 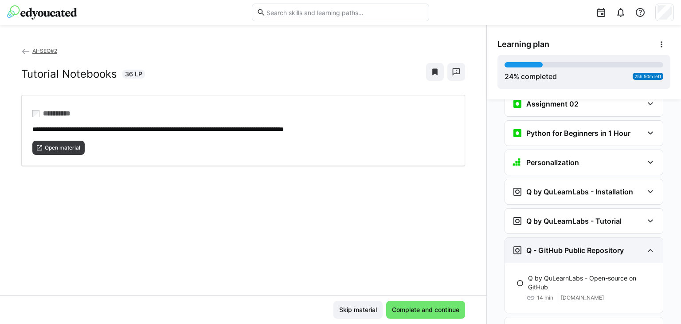 What do you see at coordinates (523, 44) in the screenshot?
I see `span: Learning plan` at bounding box center [523, 44].